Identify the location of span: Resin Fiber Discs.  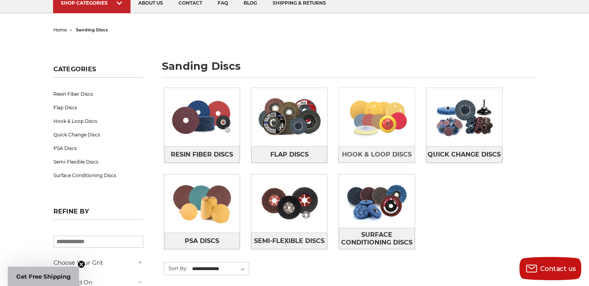
(202, 155).